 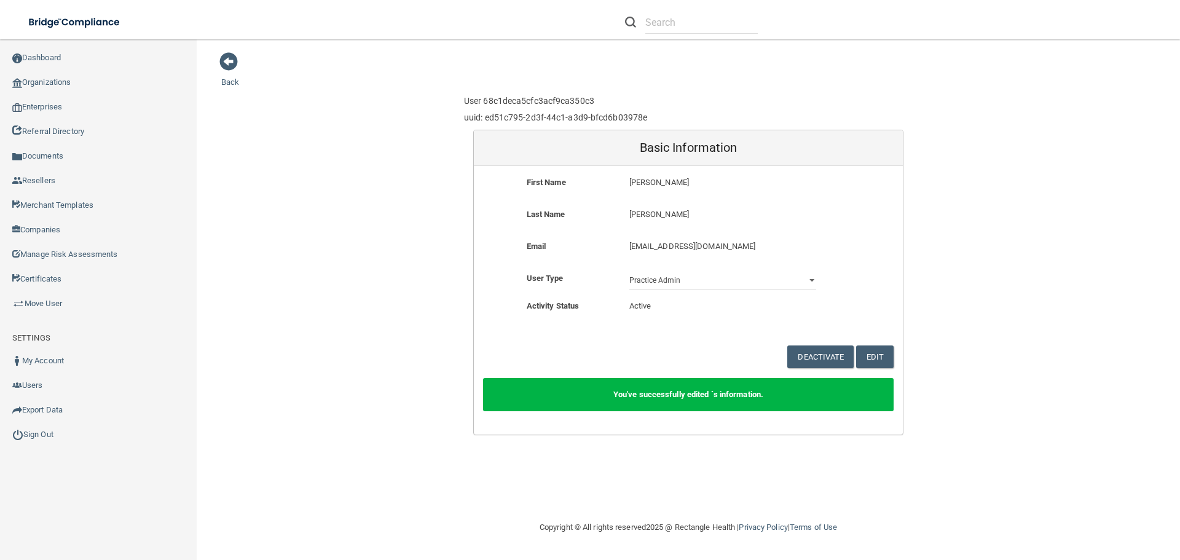 I want to click on img: briefcase.64adab9b.png, so click(x=18, y=304).